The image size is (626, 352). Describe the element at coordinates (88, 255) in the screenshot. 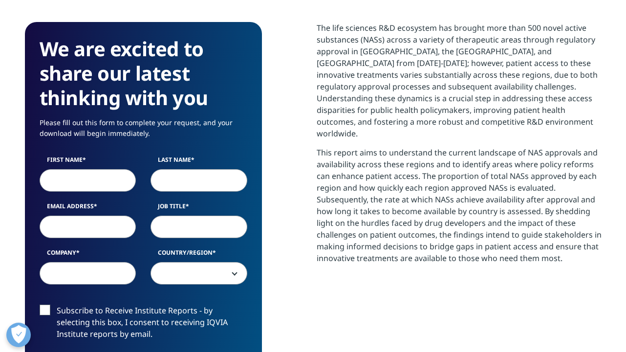

I see `label: Company` at that location.